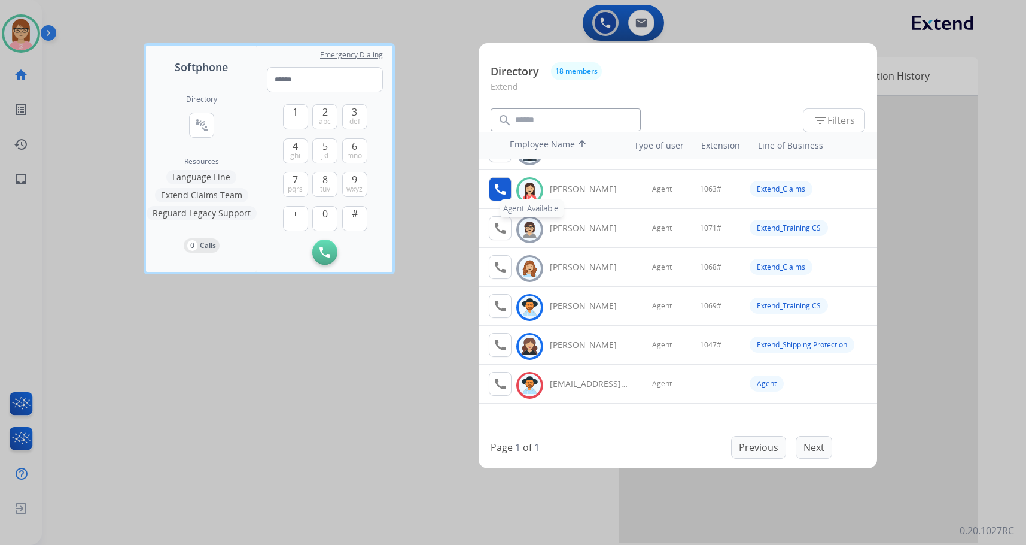  Describe the element at coordinates (325, 151) in the screenshot. I see `button: 5jkl` at that location.